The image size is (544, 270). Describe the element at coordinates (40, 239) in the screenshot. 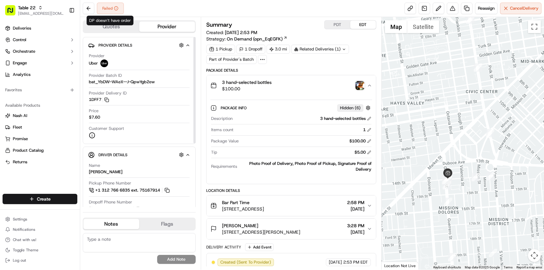

I see `button: Chat with us!` at that location.